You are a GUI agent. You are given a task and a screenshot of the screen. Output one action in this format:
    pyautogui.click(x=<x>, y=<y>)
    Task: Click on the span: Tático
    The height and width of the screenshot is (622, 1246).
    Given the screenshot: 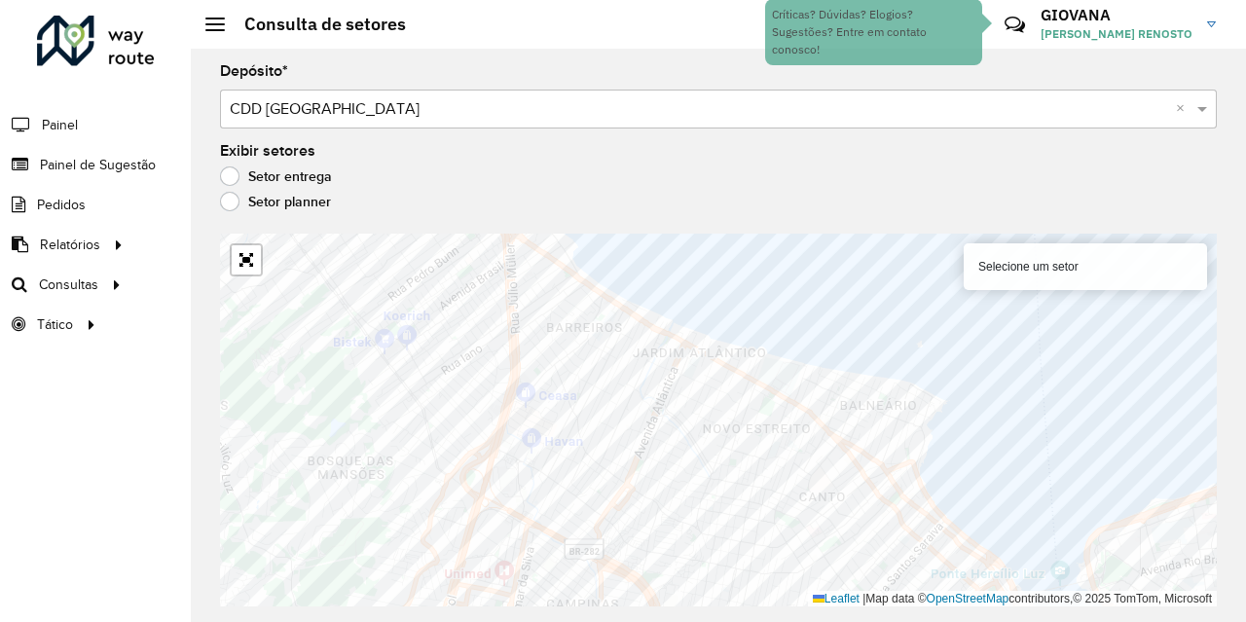 What is the action you would take?
    pyautogui.click(x=55, y=324)
    